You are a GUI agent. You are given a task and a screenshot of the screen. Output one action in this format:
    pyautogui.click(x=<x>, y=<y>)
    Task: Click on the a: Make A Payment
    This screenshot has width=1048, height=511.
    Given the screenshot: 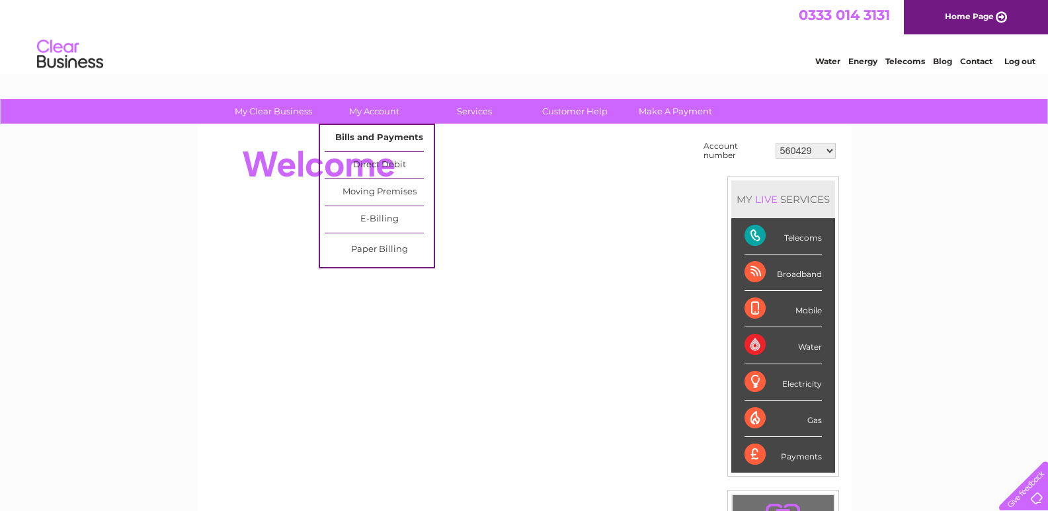 What is the action you would take?
    pyautogui.click(x=675, y=111)
    